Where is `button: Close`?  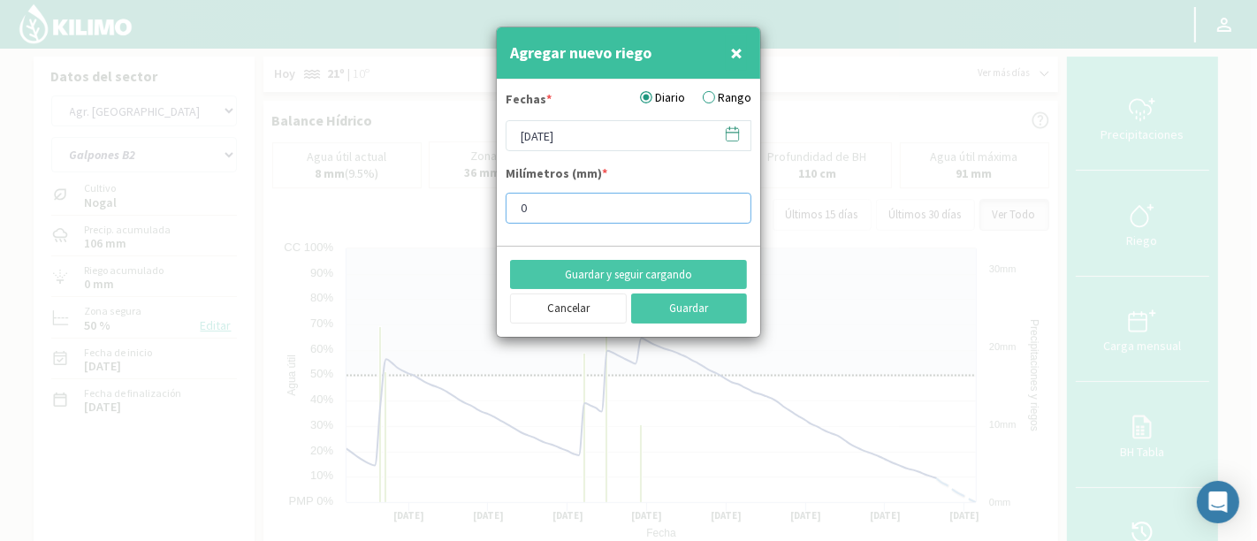
button: Close is located at coordinates (736, 53).